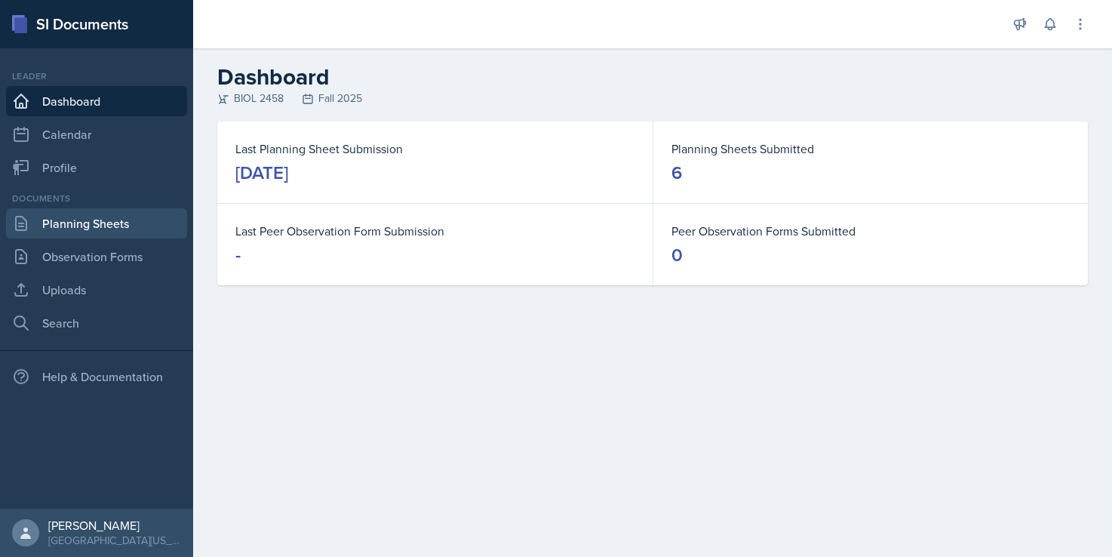 This screenshot has width=1112, height=557. I want to click on a: Planning Sheets, so click(97, 223).